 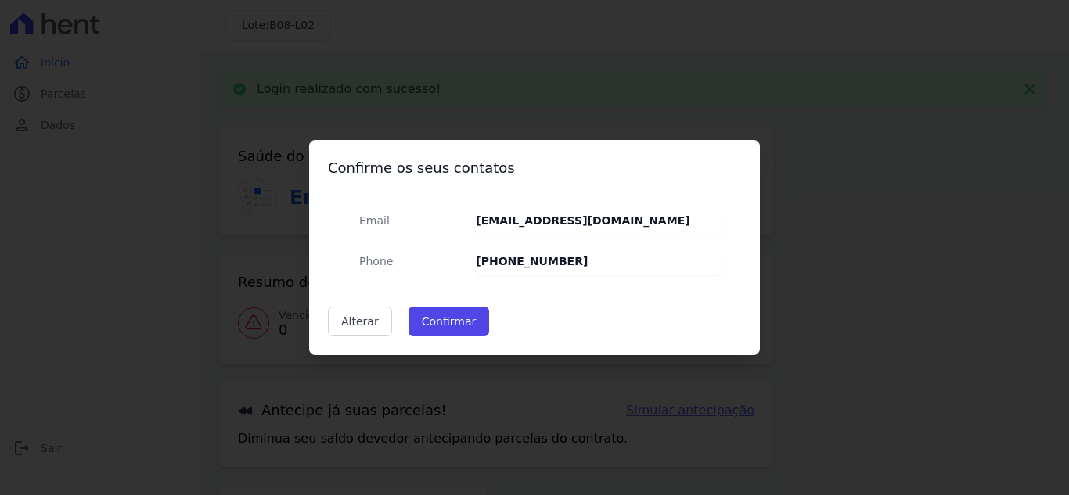 What do you see at coordinates (534, 168) in the screenshot?
I see `h3: Confirme os seus contatos` at bounding box center [534, 168].